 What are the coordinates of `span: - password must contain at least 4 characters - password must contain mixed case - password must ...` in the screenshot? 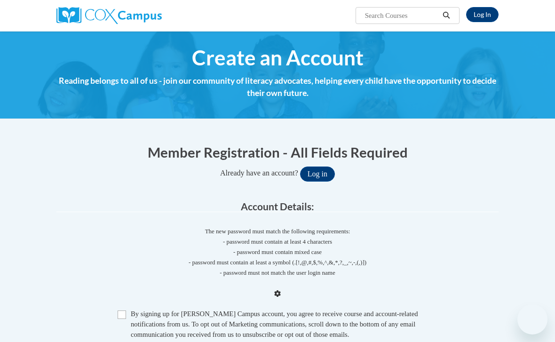 It's located at (278, 257).